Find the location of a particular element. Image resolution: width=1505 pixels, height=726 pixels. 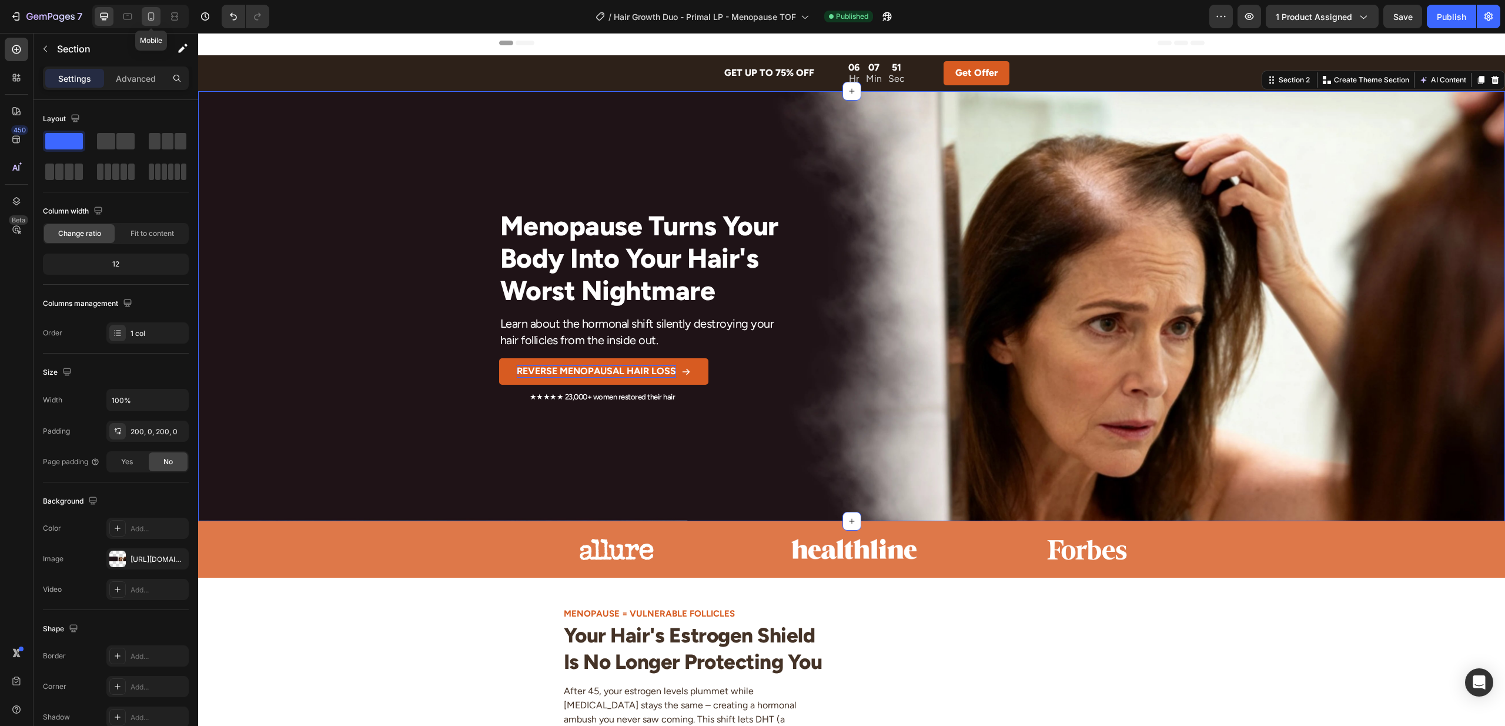

strong: REVERSE MENOPAUSAL HAIR LOSS is located at coordinates (398, 337).